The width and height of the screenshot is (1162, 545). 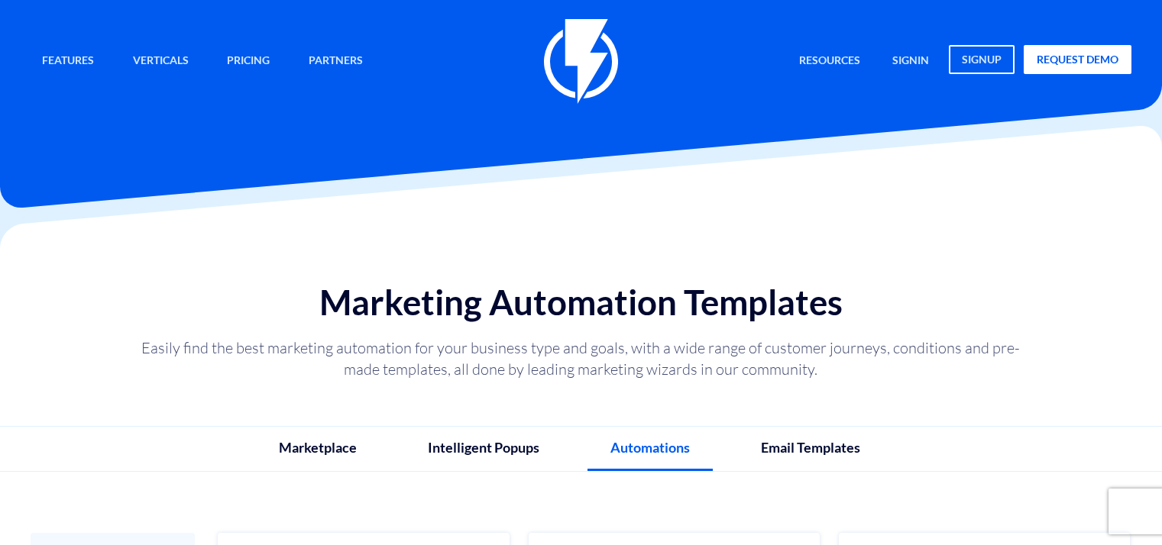 What do you see at coordinates (68, 61) in the screenshot?
I see `a: Features` at bounding box center [68, 61].